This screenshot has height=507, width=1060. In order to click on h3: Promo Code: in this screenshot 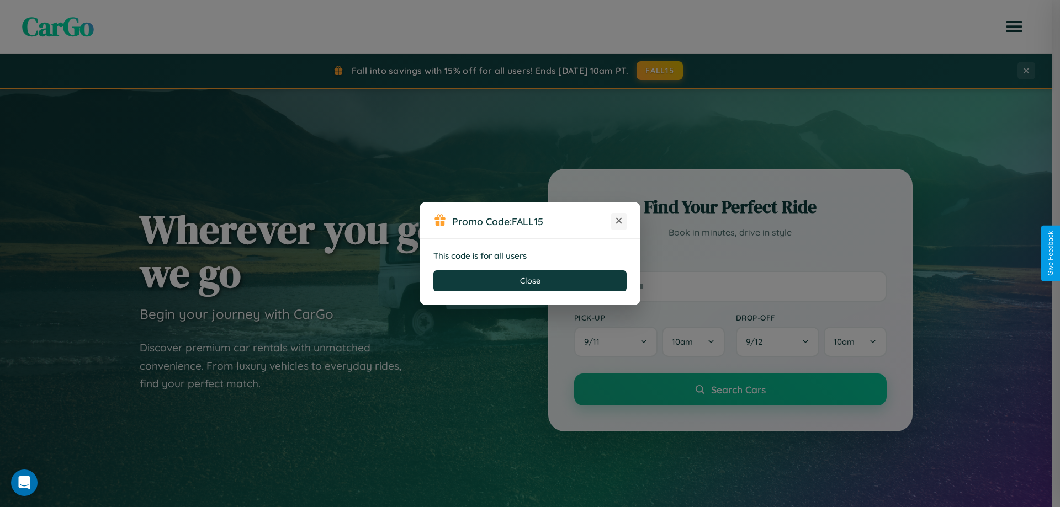, I will do `click(531, 221)`.